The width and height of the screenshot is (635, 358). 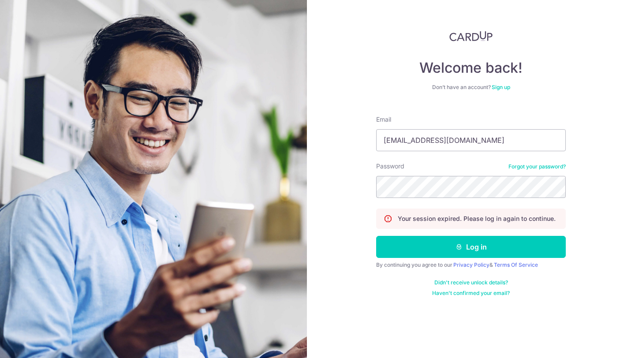 What do you see at coordinates (471, 36) in the screenshot?
I see `img: CardUp Logo` at bounding box center [471, 36].